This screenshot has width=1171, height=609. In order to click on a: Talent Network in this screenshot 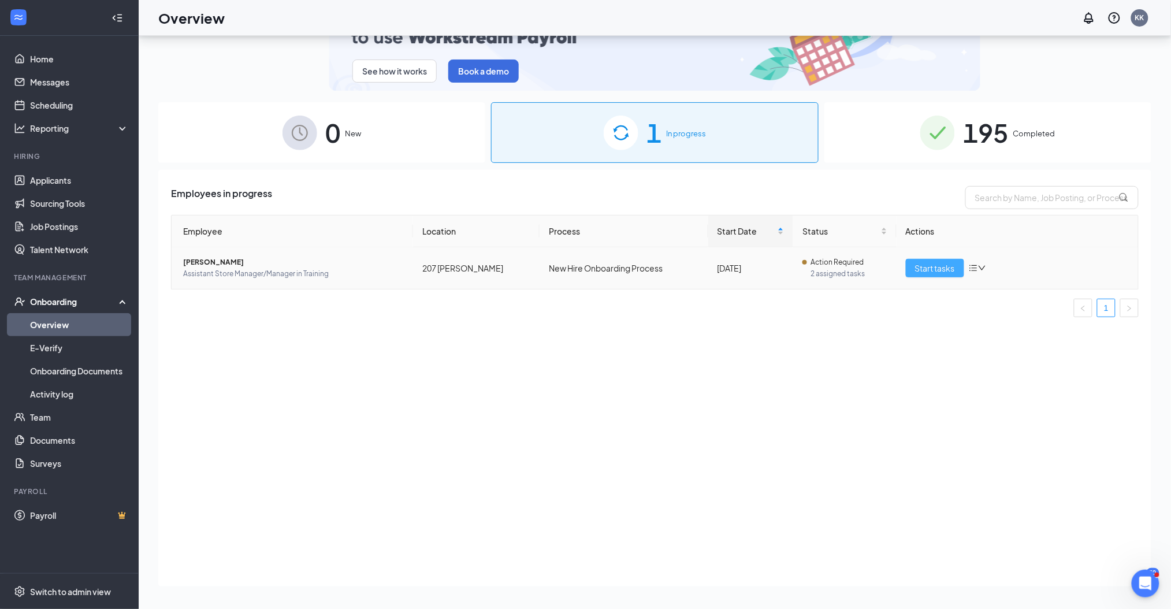, I will do `click(79, 249)`.